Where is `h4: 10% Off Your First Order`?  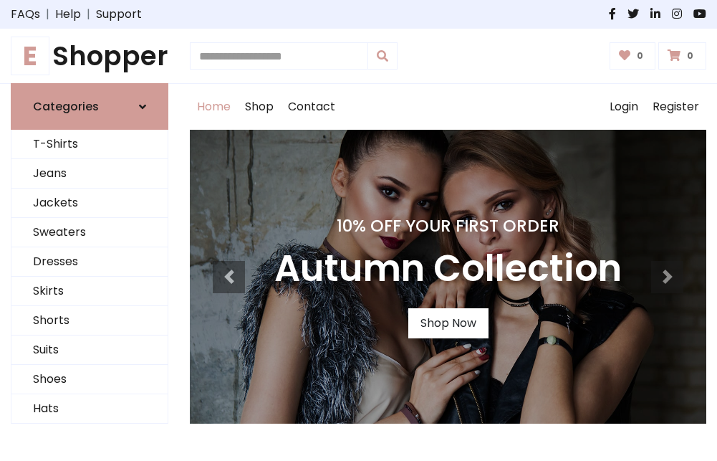
h4: 10% Off Your First Order is located at coordinates (448, 226).